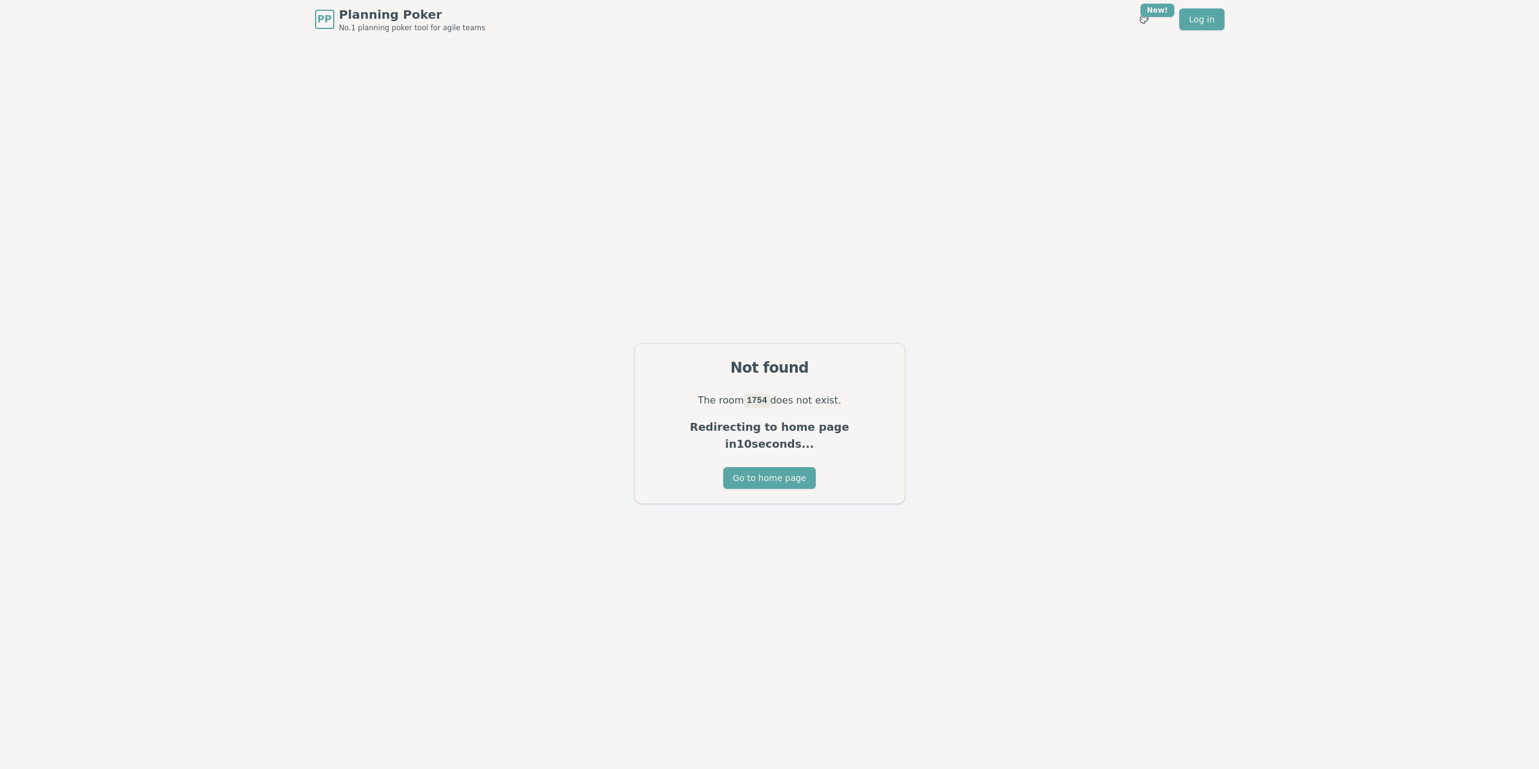 The image size is (1539, 769). I want to click on code: 1754, so click(757, 400).